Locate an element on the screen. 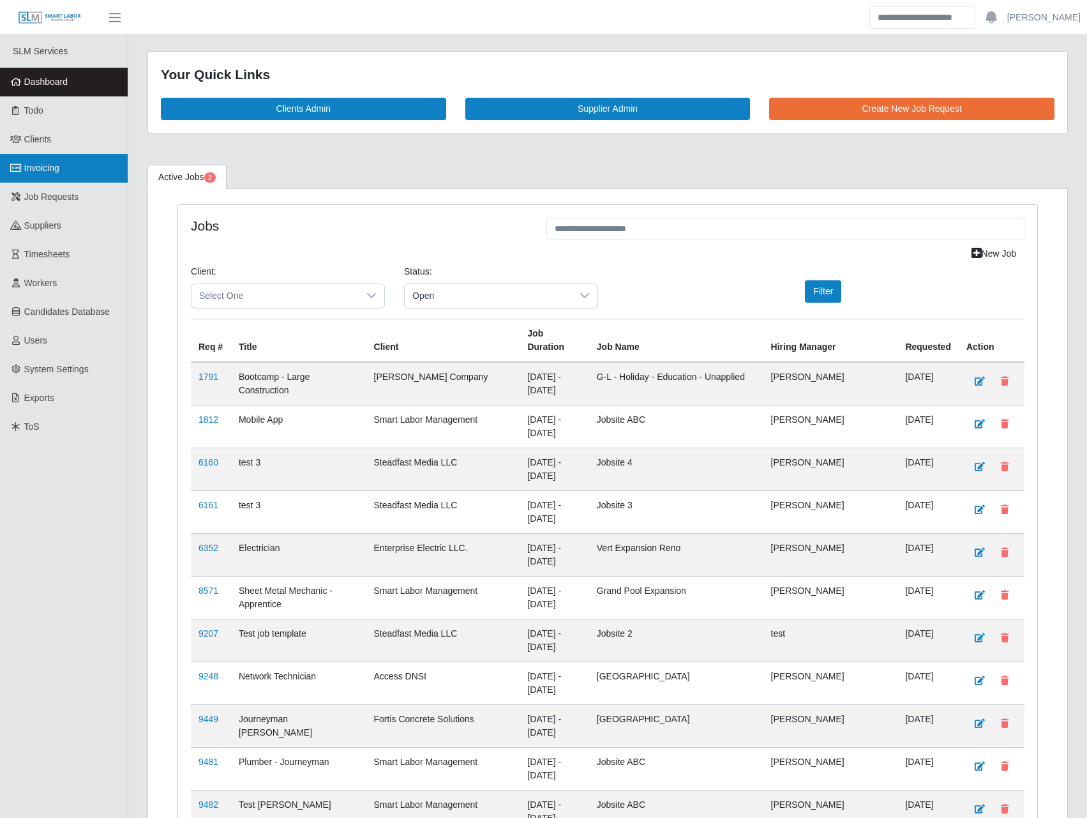 This screenshot has width=1087, height=818. a: 9449 is located at coordinates (208, 719).